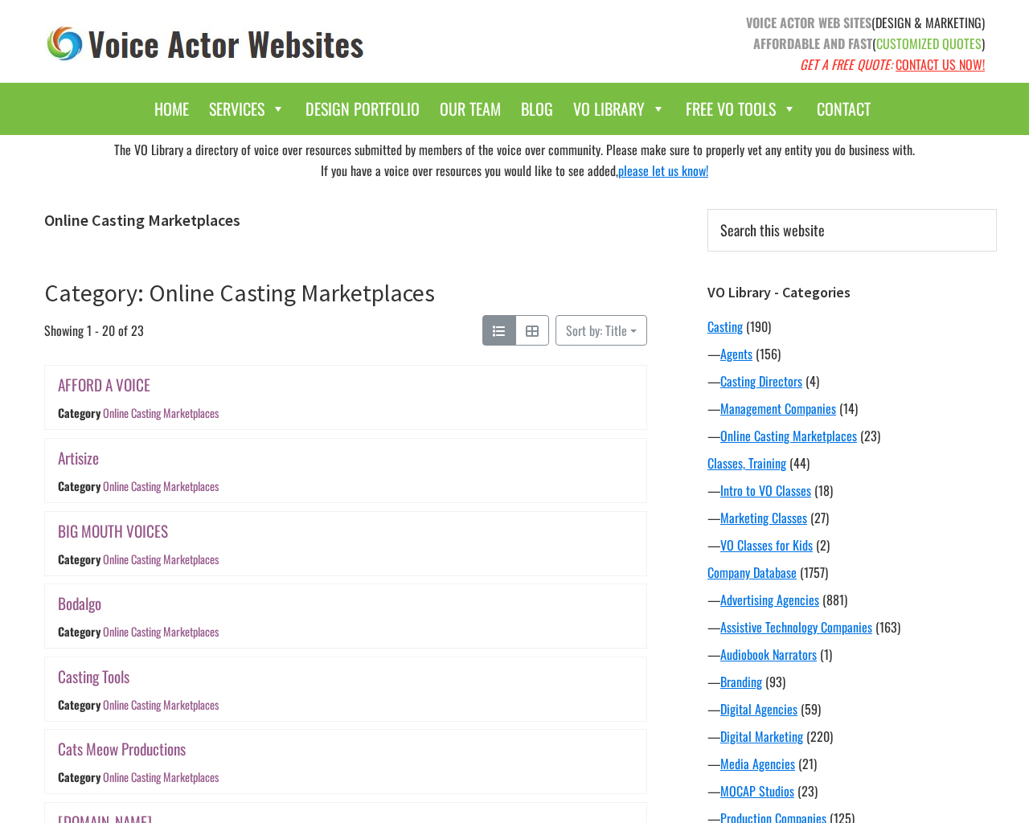  I want to click on span: Showing 1 - 20 of 23, so click(94, 330).